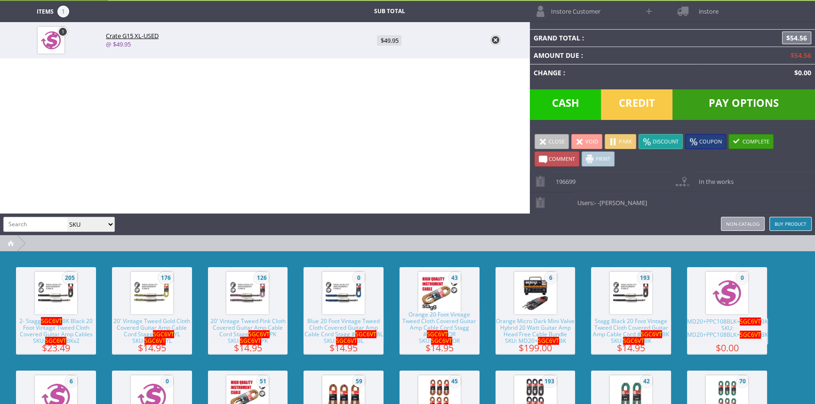 The image size is (815, 404). What do you see at coordinates (661, 142) in the screenshot?
I see `a: Discount` at bounding box center [661, 142].